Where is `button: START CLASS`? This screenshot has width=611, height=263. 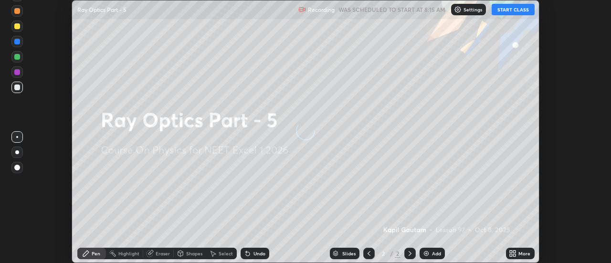 button: START CLASS is located at coordinates (513, 10).